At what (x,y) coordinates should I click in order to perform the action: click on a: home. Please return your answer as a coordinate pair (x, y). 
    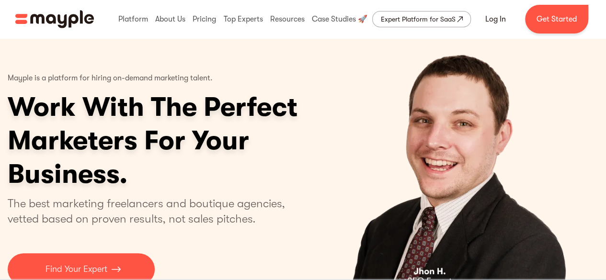
    Looking at the image, I should click on (55, 19).